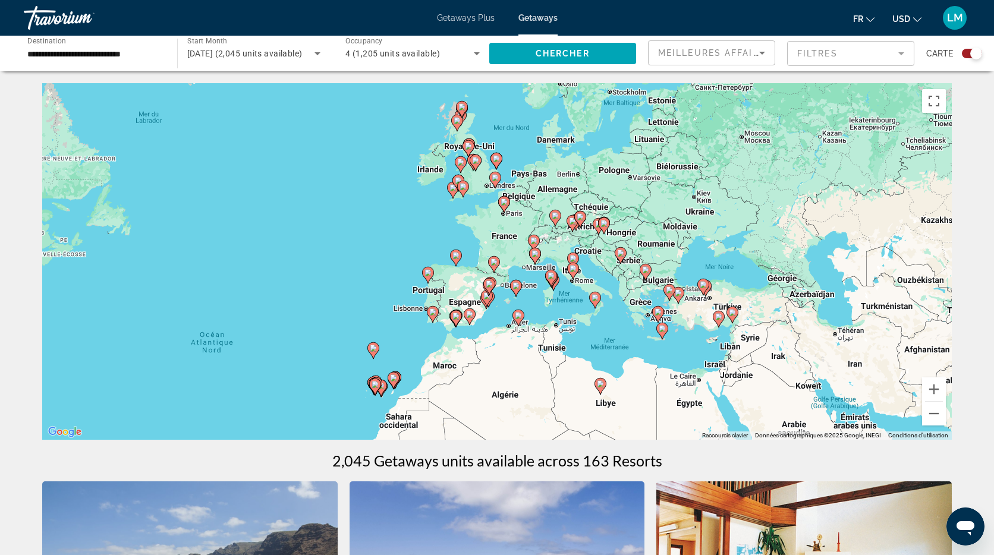 This screenshot has width=994, height=555. What do you see at coordinates (818, 435) in the screenshot?
I see `span: Données cartographiques ©2025 Google, INEGI` at bounding box center [818, 435].